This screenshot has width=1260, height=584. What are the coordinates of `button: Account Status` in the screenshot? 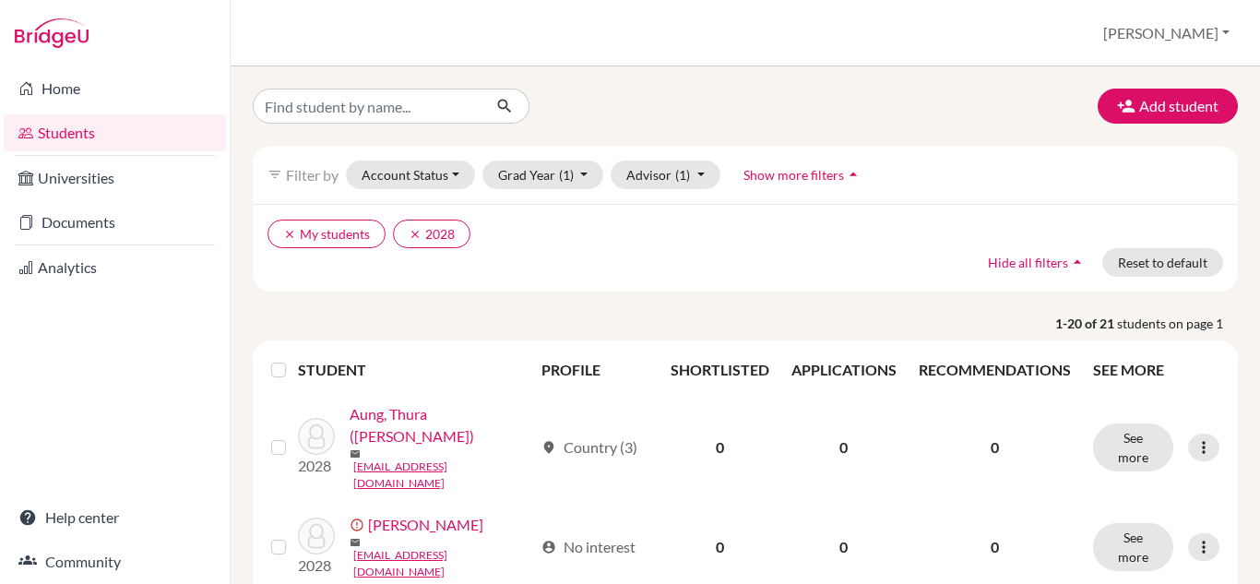 It's located at (410, 174).